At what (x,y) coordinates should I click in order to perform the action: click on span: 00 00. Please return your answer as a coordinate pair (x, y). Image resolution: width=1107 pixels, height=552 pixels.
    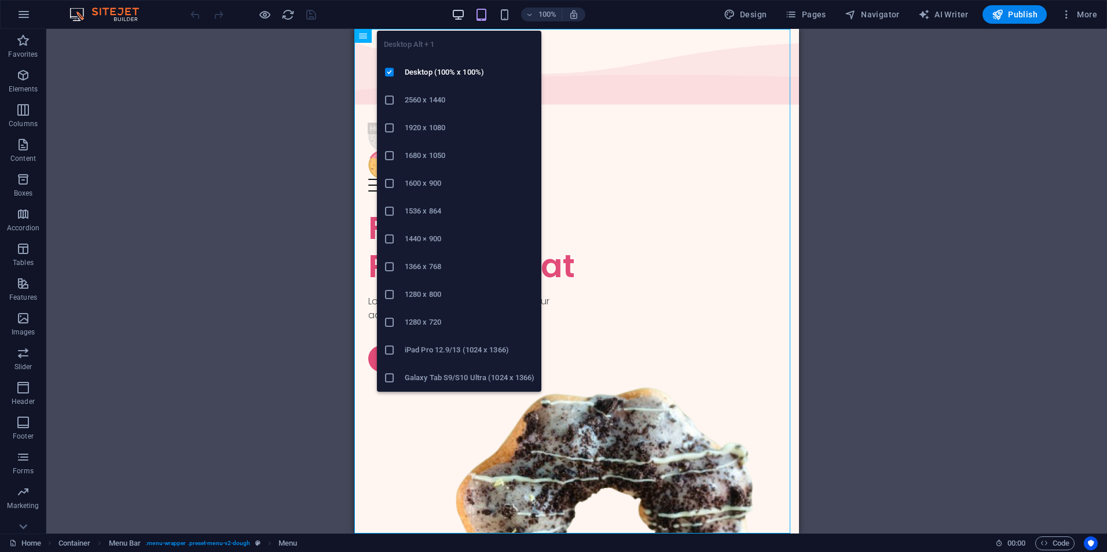
    Looking at the image, I should click on (1016, 544).